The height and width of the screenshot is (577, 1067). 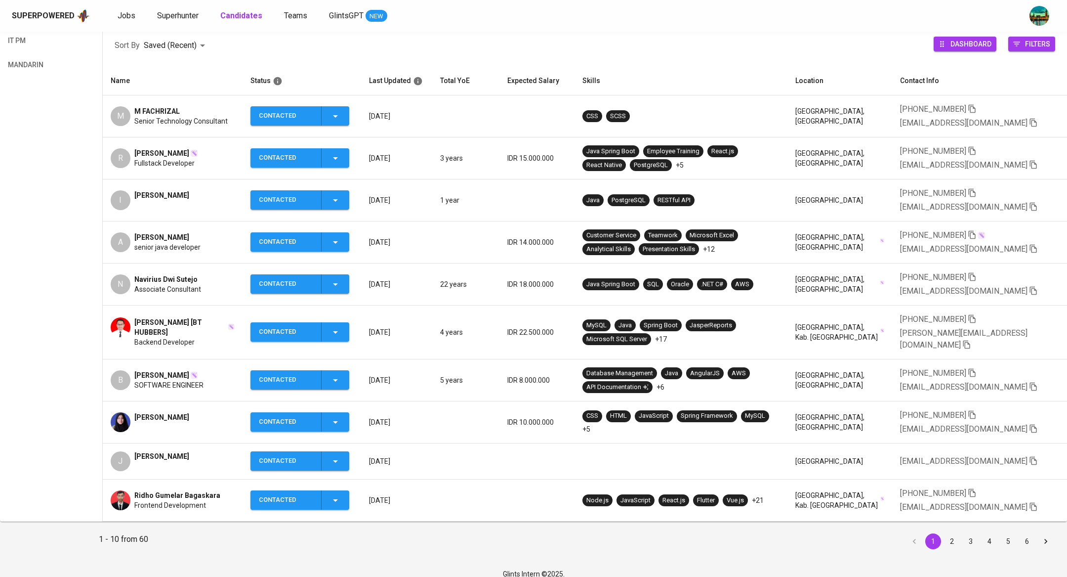 What do you see at coordinates (43, 16) in the screenshot?
I see `div: Superpowered` at bounding box center [43, 16].